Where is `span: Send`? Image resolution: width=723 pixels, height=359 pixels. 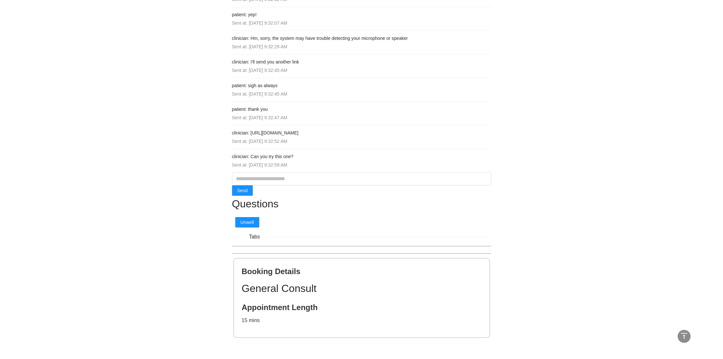
span: Send is located at coordinates (242, 191).